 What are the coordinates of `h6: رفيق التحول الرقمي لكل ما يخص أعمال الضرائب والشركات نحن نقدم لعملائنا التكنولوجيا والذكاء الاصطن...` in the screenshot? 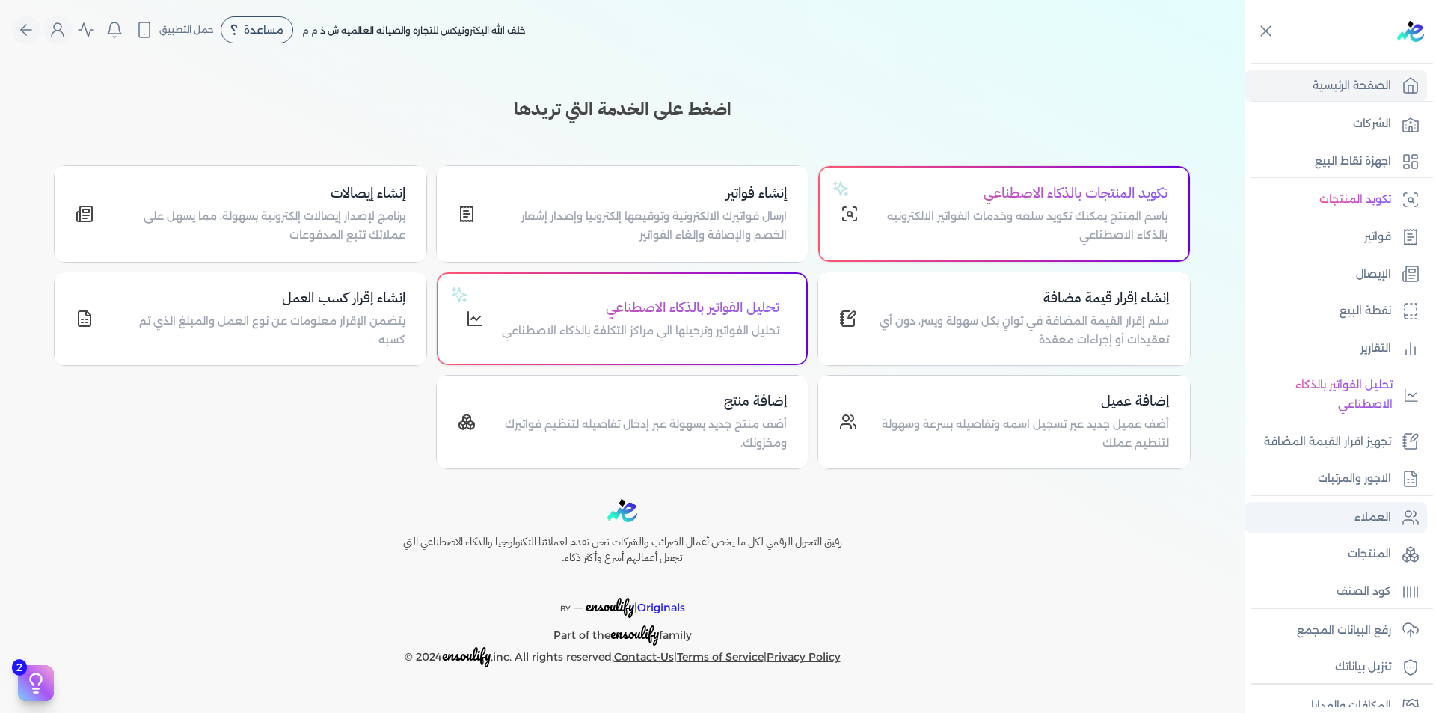 It's located at (622, 550).